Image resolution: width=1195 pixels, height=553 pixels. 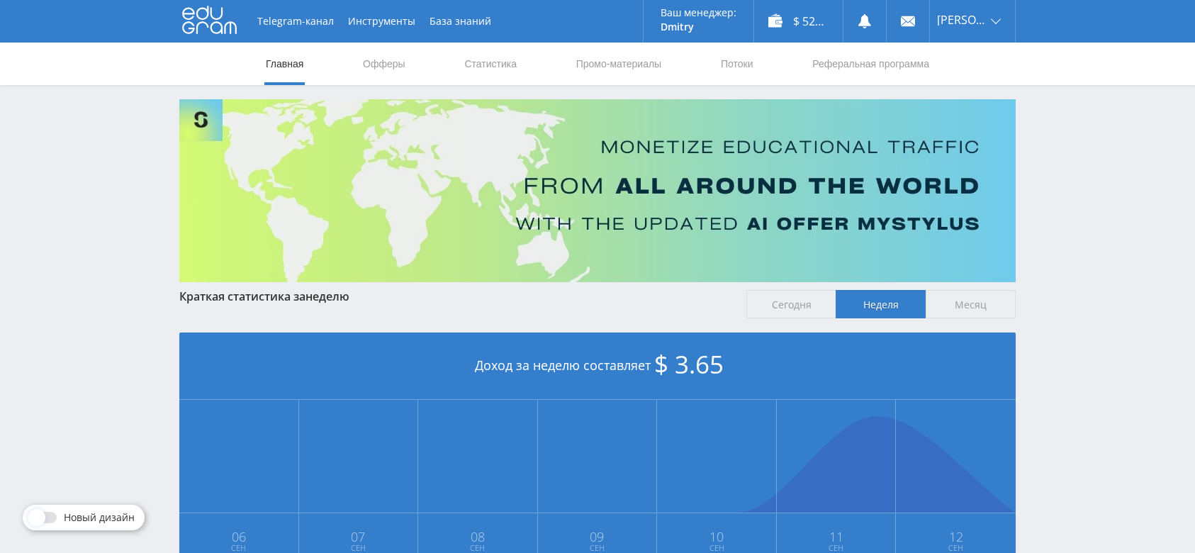 What do you see at coordinates (99, 517) in the screenshot?
I see `span: Новый дизайн` at bounding box center [99, 517].